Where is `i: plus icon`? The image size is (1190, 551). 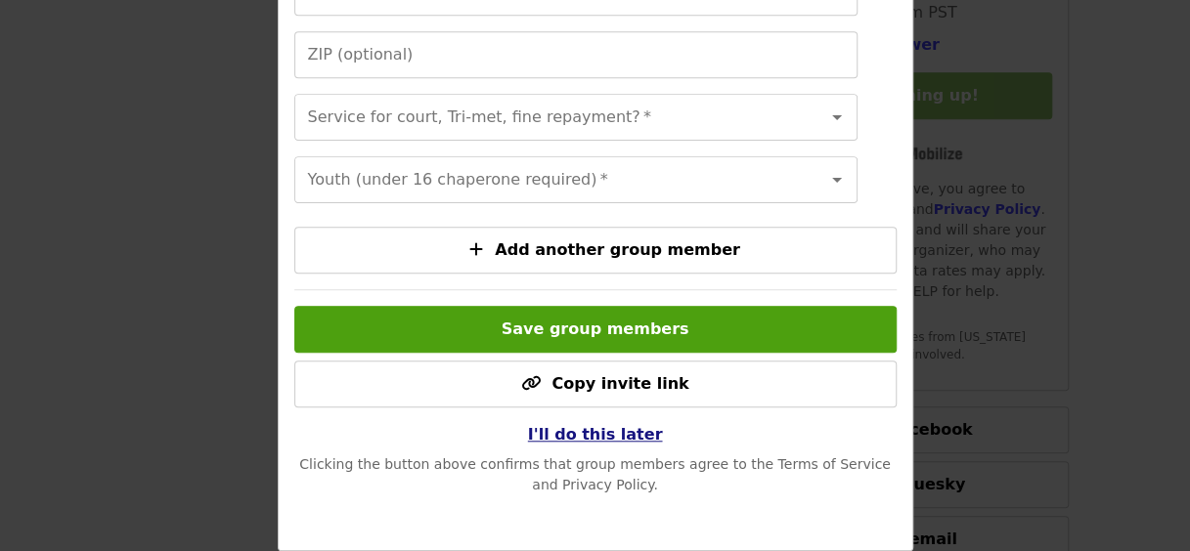
i: plus icon is located at coordinates (476, 249).